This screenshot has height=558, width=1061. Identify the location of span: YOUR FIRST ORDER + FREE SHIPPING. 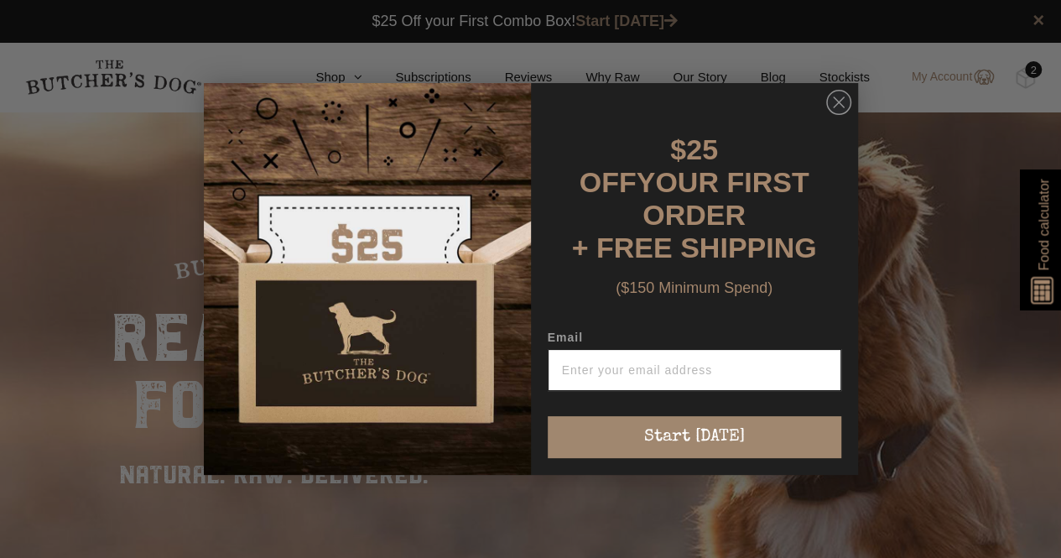
(694, 215).